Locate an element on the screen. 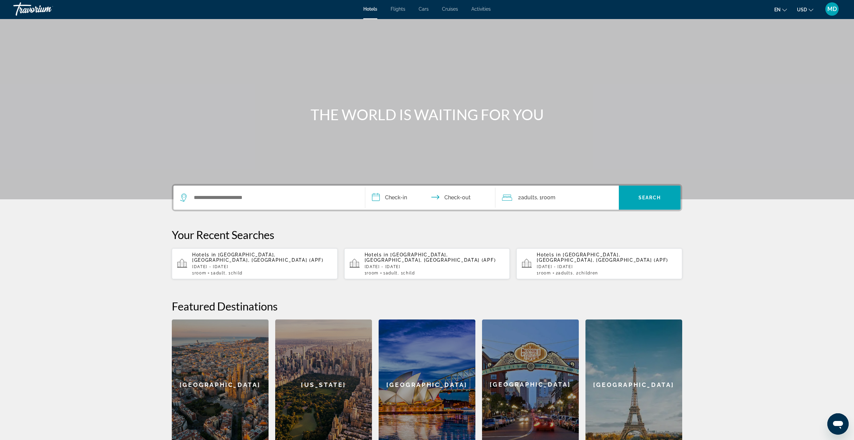 This screenshot has height=440, width=854. a: Cruises is located at coordinates (450, 9).